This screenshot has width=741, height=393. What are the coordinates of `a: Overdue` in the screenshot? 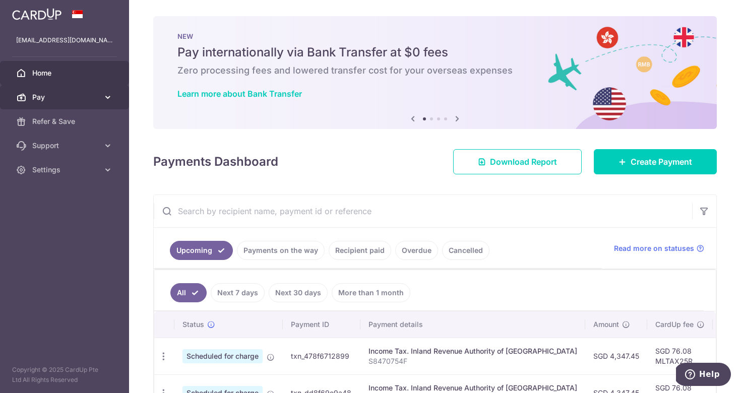 It's located at (416, 251).